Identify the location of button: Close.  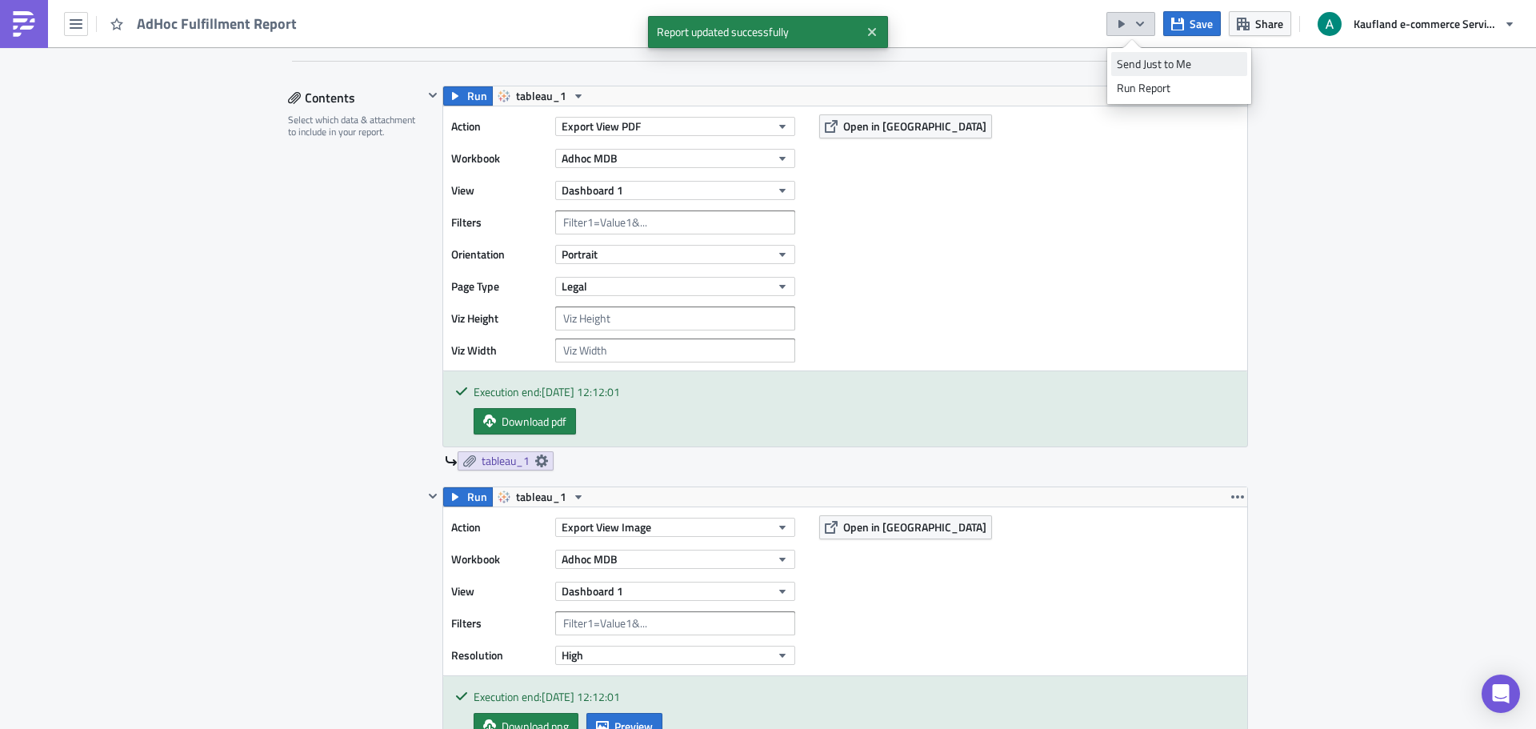
(872, 32).